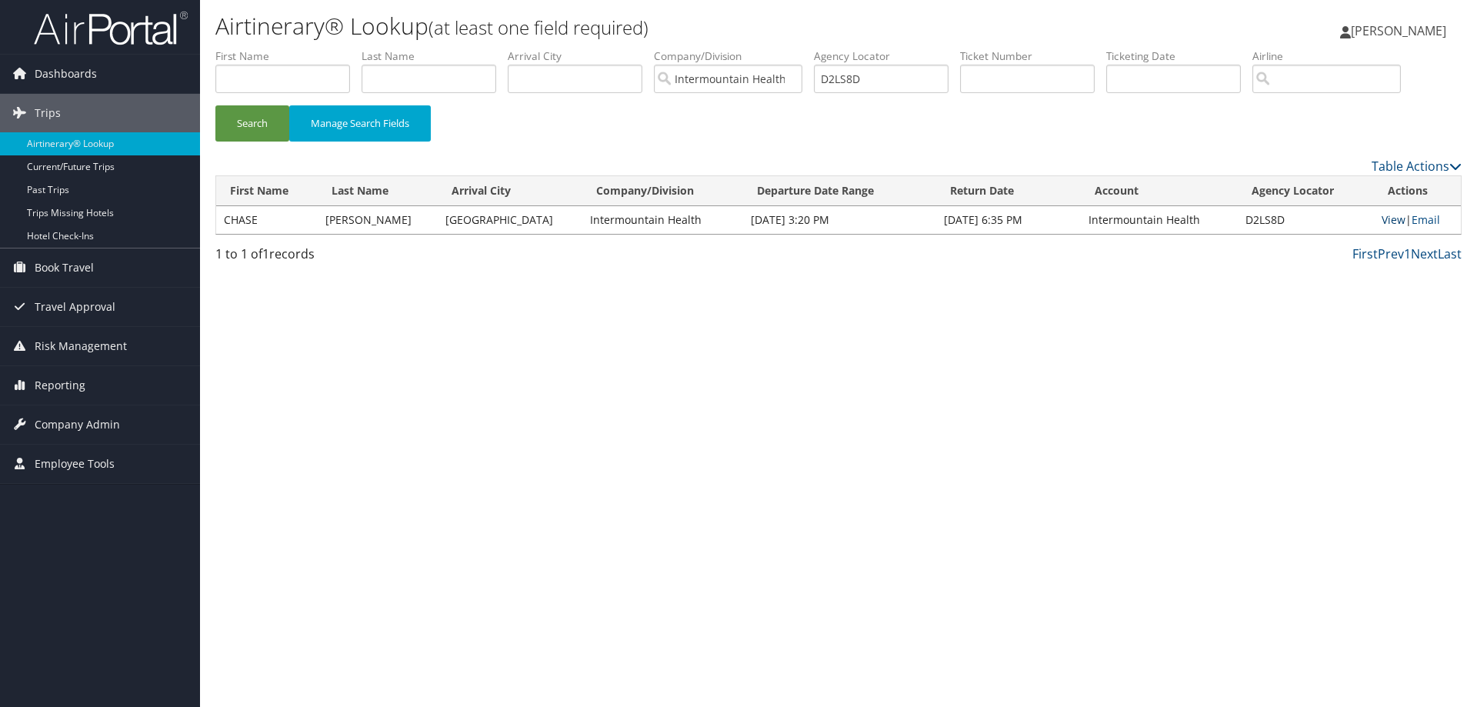 This screenshot has width=1477, height=707. What do you see at coordinates (887, 56) in the screenshot?
I see `label: Agency Locator` at bounding box center [887, 56].